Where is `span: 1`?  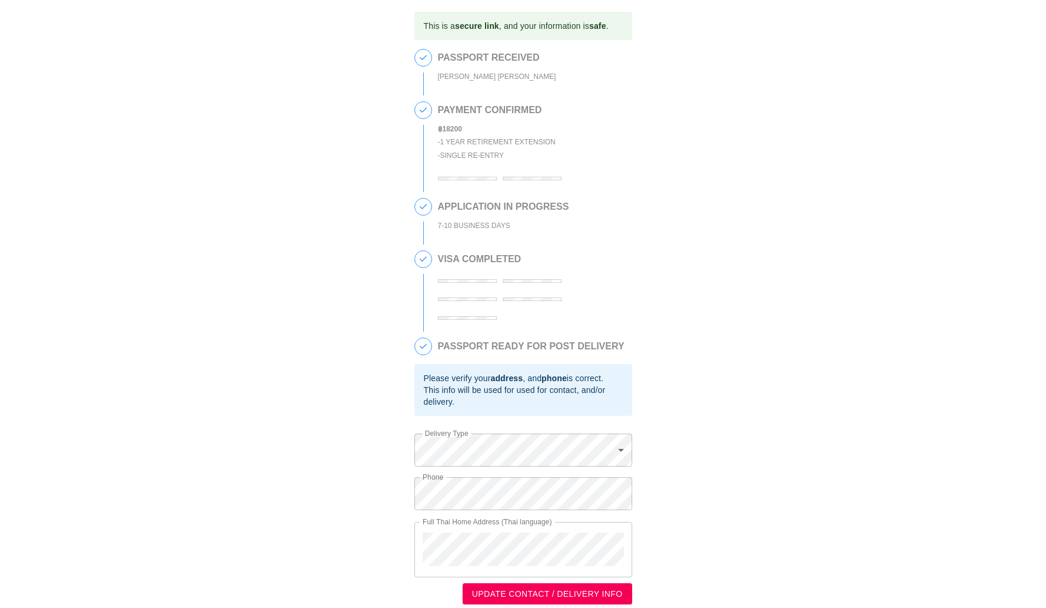
span: 1 is located at coordinates (423, 58).